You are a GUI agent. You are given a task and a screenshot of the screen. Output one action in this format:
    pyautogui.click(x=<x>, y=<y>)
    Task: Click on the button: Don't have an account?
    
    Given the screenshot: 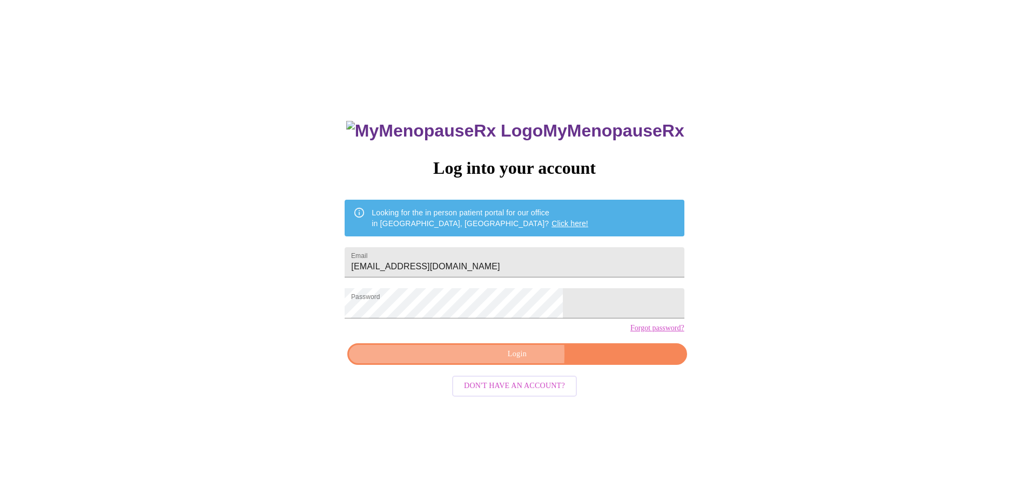 What is the action you would take?
    pyautogui.click(x=514, y=386)
    